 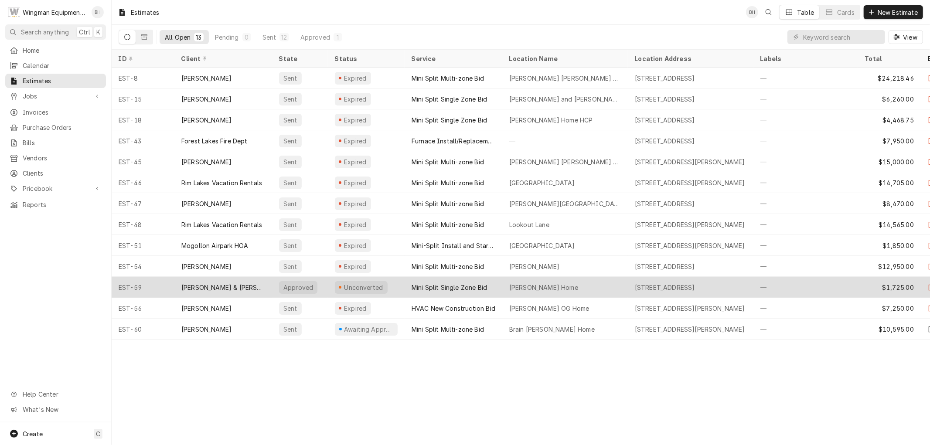 I want to click on div: $8,470.00, so click(x=889, y=204).